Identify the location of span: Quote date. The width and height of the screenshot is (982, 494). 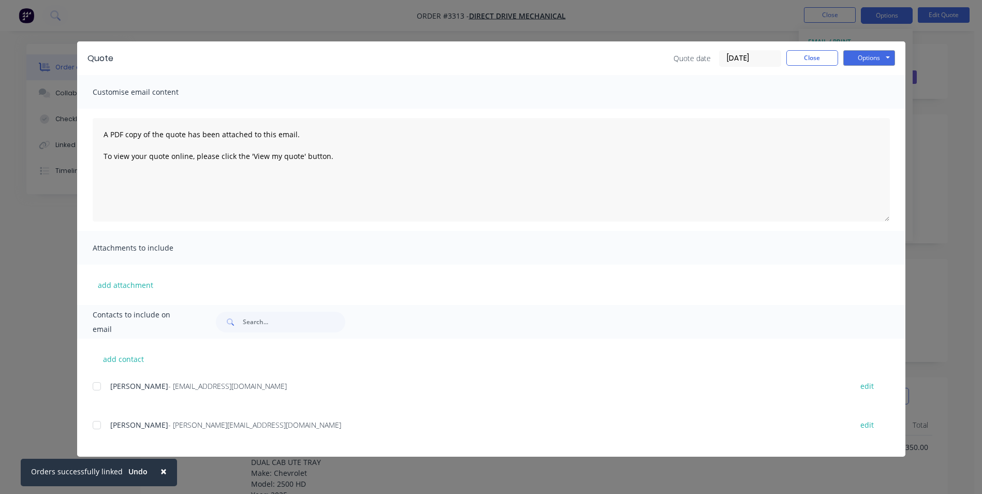
(692, 58).